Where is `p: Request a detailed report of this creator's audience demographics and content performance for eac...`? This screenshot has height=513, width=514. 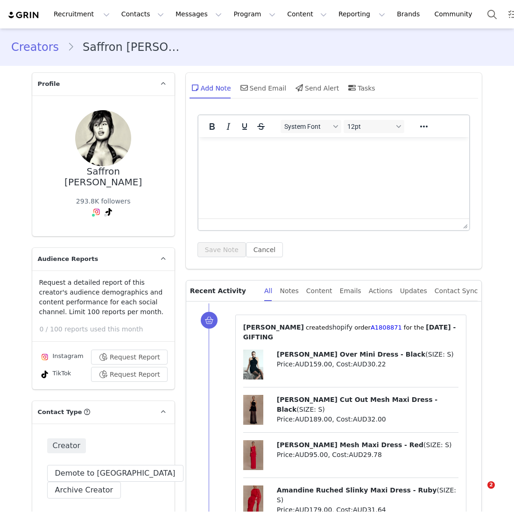
p: Request a detailed report of this creator's audience demographics and content performance for eac... is located at coordinates (103, 297).